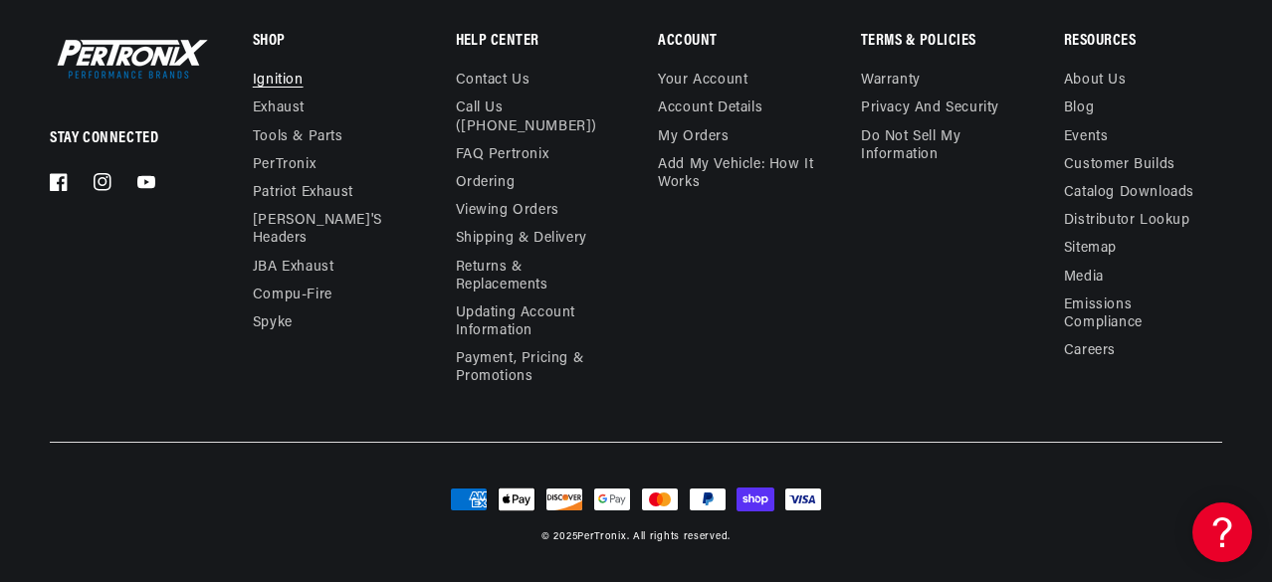 This screenshot has width=1272, height=582. What do you see at coordinates (710, 108) in the screenshot?
I see `a: Account details` at bounding box center [710, 108].